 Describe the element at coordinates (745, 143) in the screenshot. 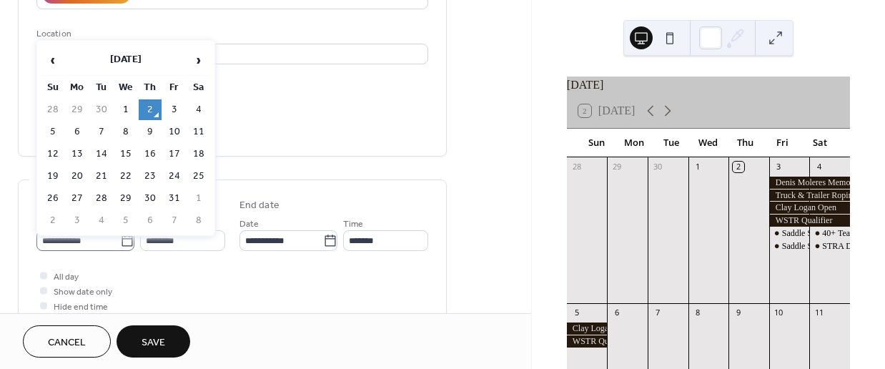

I see `div: Thu` at that location.